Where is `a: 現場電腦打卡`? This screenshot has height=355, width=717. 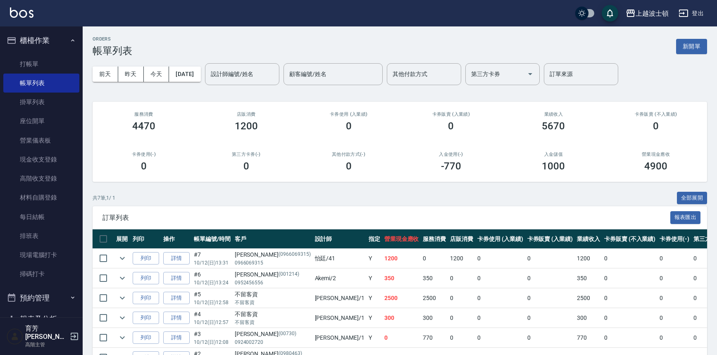 a: 現場電腦打卡 is located at coordinates (41, 255).